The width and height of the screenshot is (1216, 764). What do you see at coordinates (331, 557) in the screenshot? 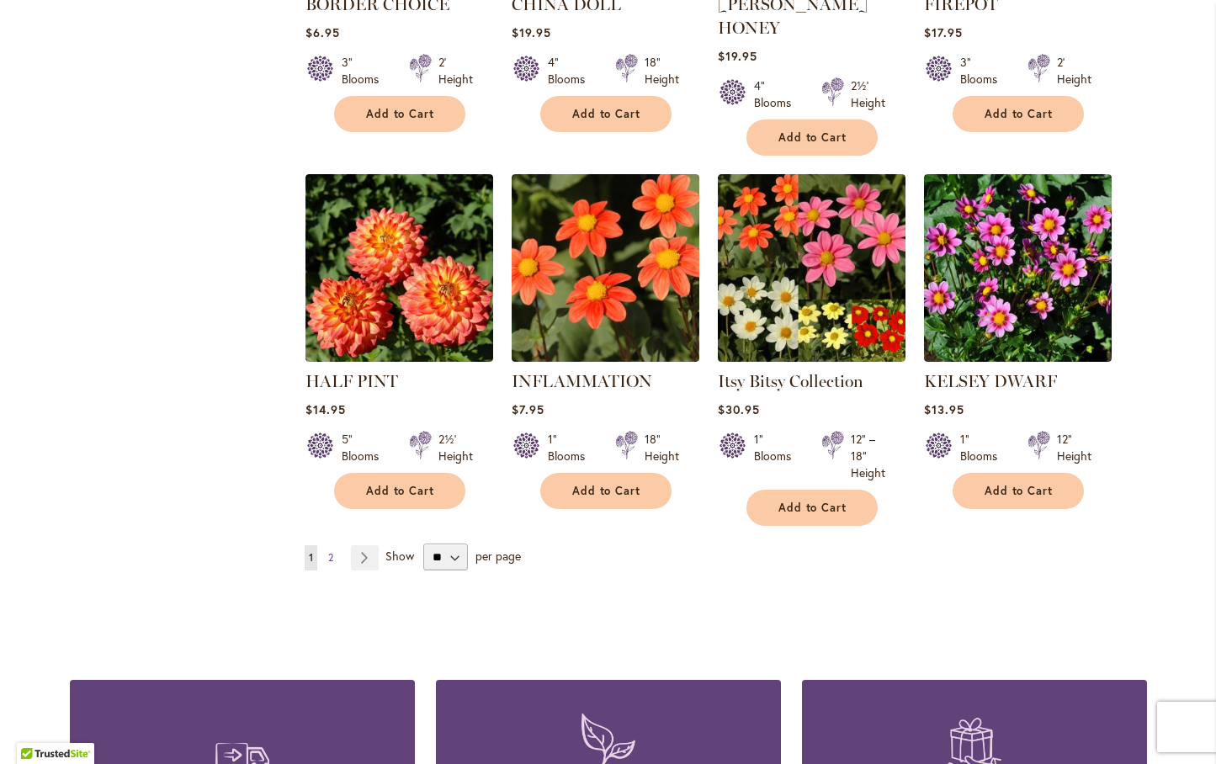
I see `span: 2` at bounding box center [331, 557].